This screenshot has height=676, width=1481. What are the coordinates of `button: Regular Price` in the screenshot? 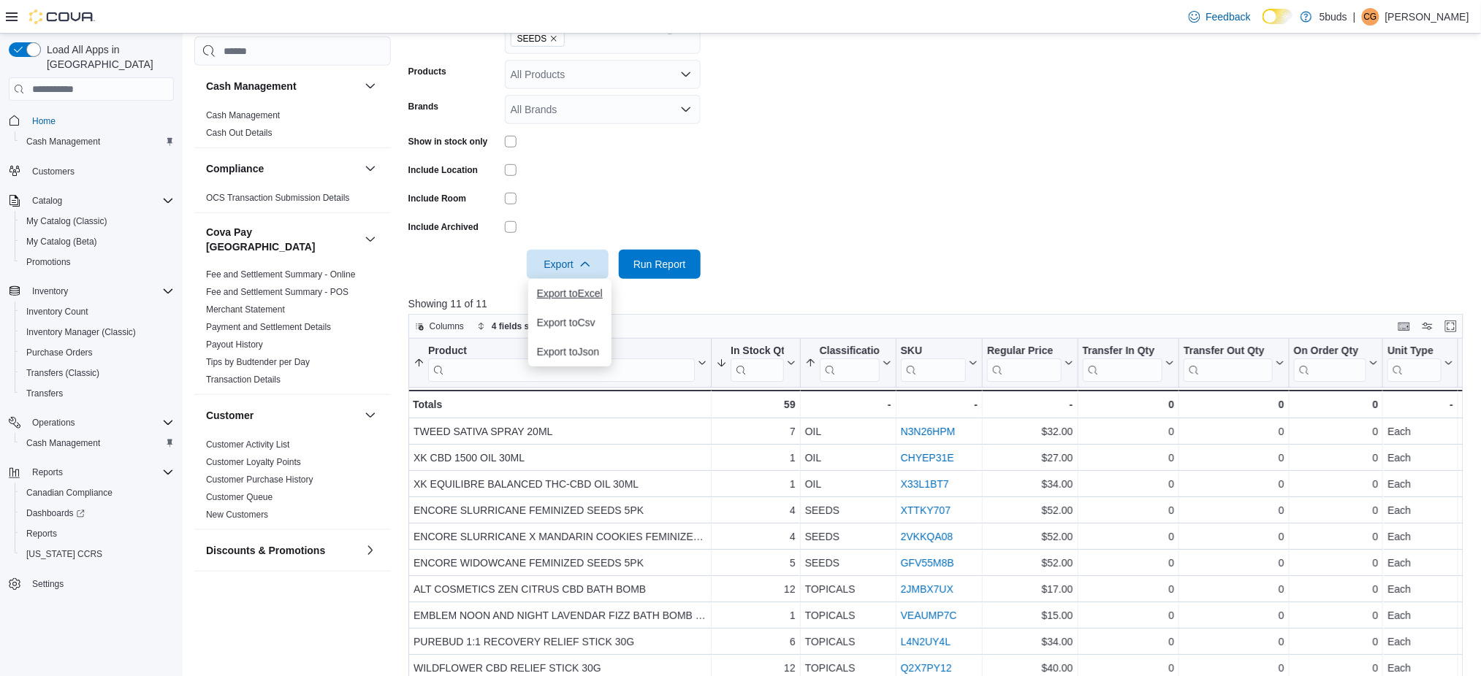 It's located at (1029, 363).